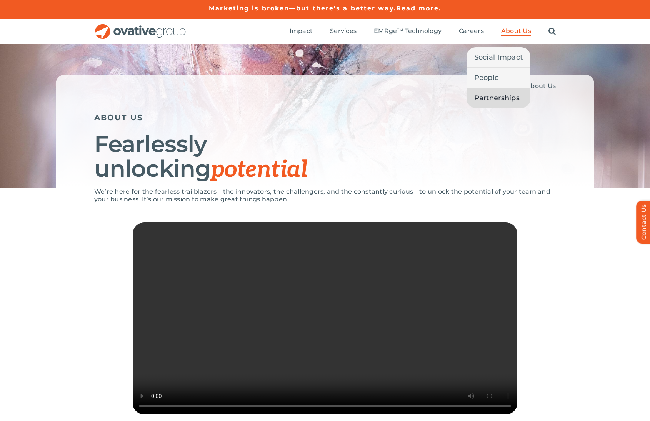 The width and height of the screenshot is (650, 421). Describe the element at coordinates (302, 8) in the screenshot. I see `a: Marketing is broken—but there’s a better way.` at that location.